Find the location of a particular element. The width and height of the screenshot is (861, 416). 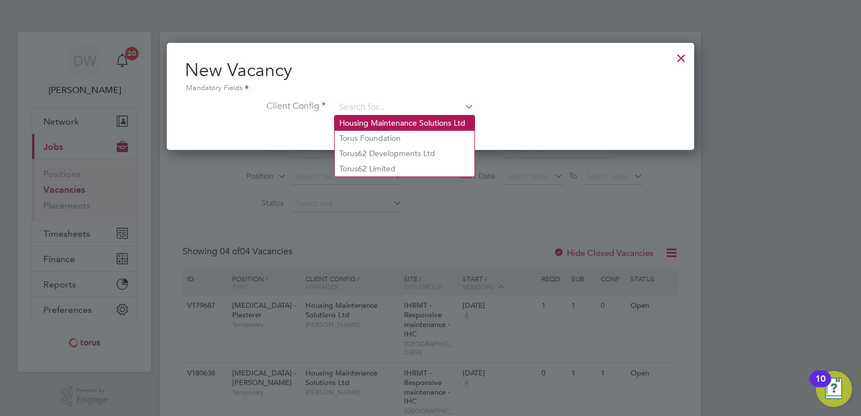

label: Client Config is located at coordinates (255, 106).